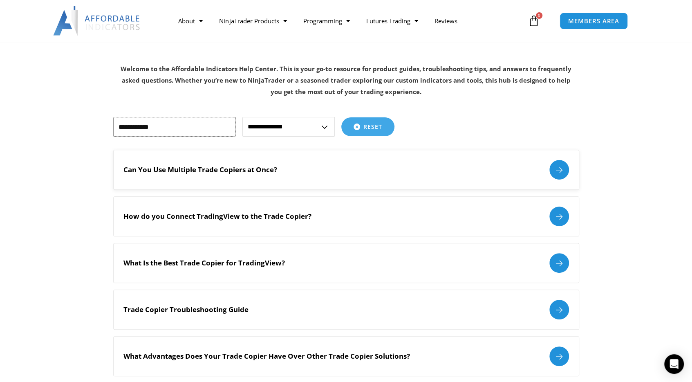 Image resolution: width=692 pixels, height=382 pixels. Describe the element at coordinates (539, 16) in the screenshot. I see `span: 0` at that location.